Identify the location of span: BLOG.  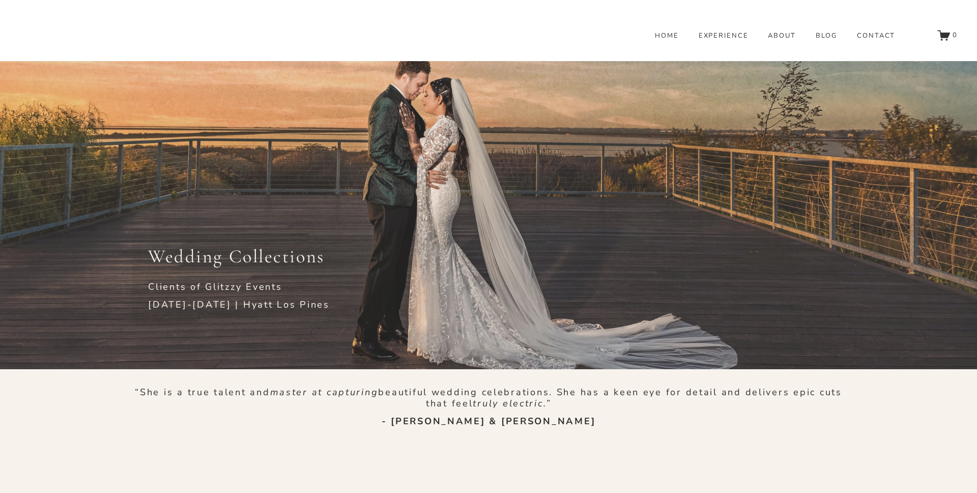
(827, 36).